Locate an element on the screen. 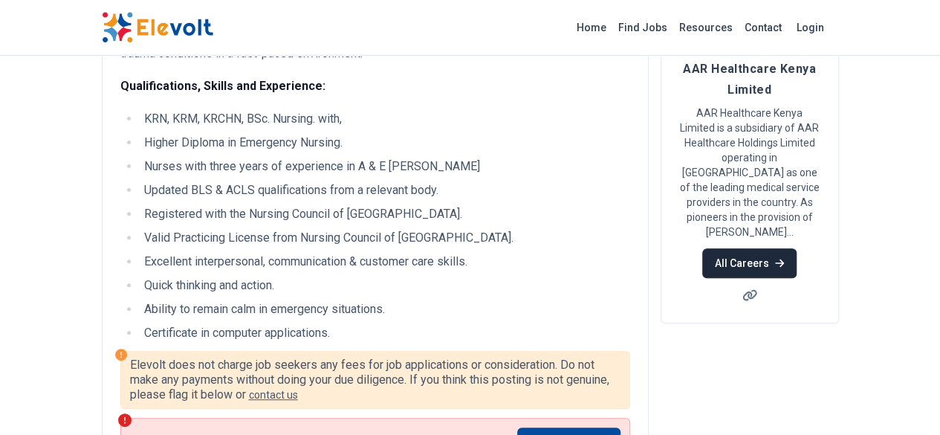  li: Certificate in computer applications. is located at coordinates (385, 333).